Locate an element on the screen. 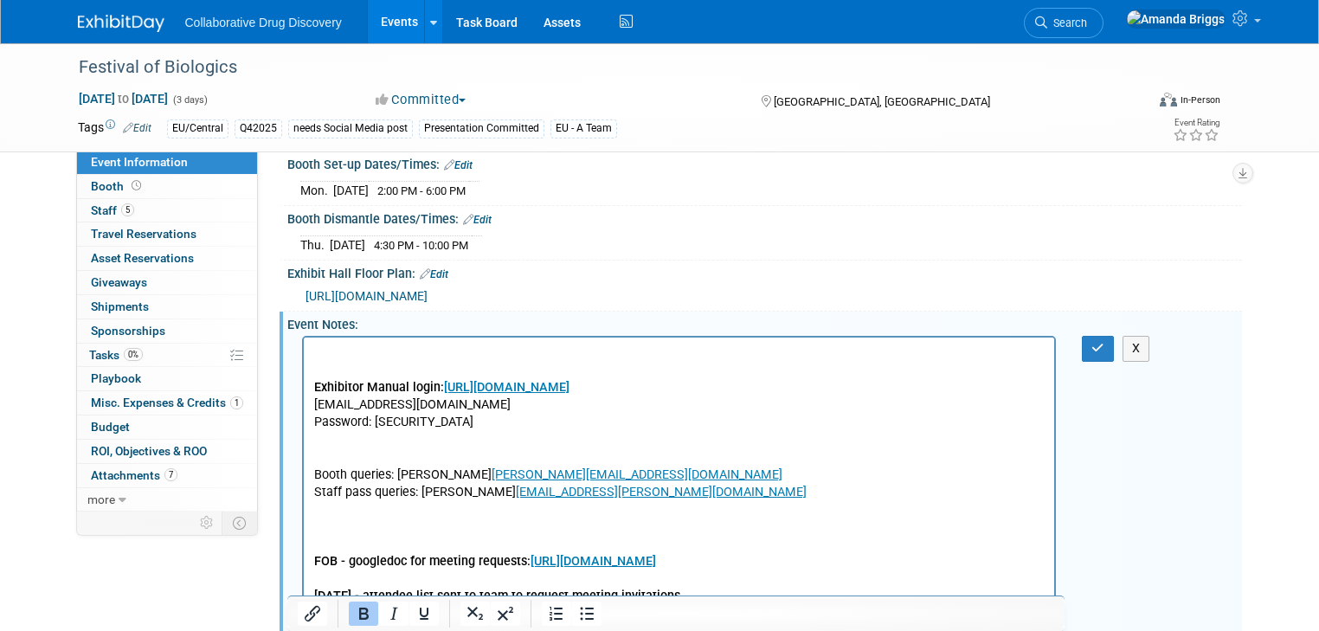 This screenshot has height=631, width=1319. b: *Please note that no graphics, furniture, carpet or electrics are included within your stand pack... is located at coordinates (287, 466).